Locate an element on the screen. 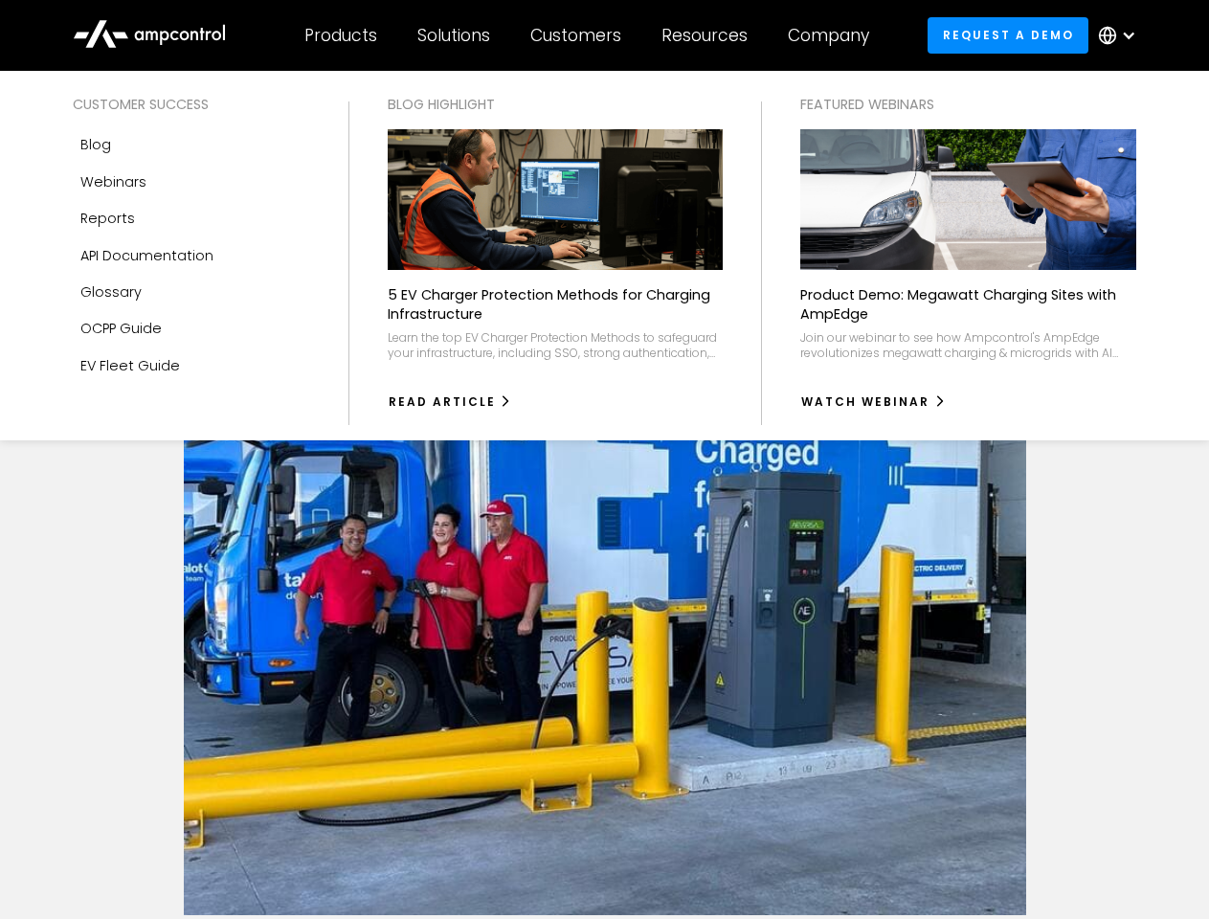  div: Customers is located at coordinates (575, 35).